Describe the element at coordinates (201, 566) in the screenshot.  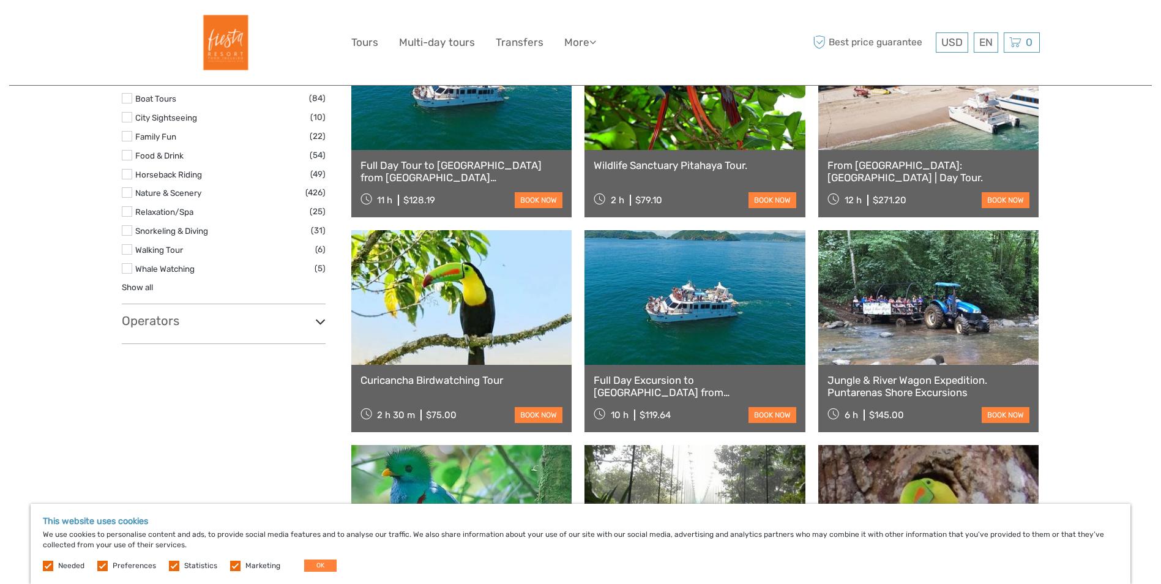
I see `label: Statistics` at that location.